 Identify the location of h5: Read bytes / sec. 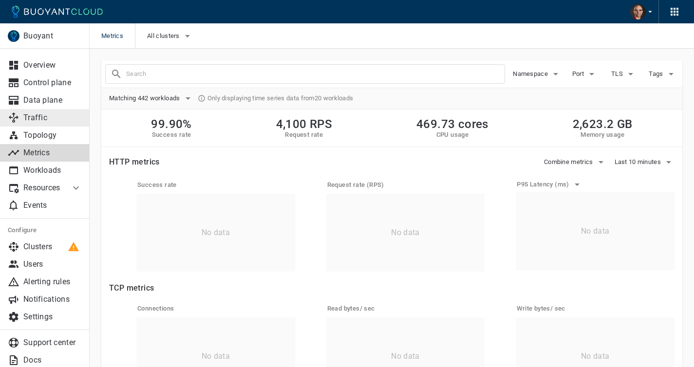
(406, 309).